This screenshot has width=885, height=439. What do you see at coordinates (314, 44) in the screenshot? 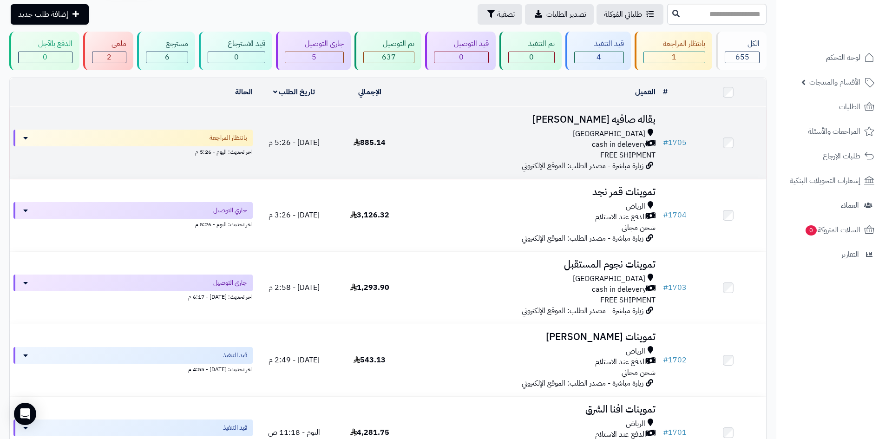
I see `div: جاري التوصيل` at bounding box center [314, 44].